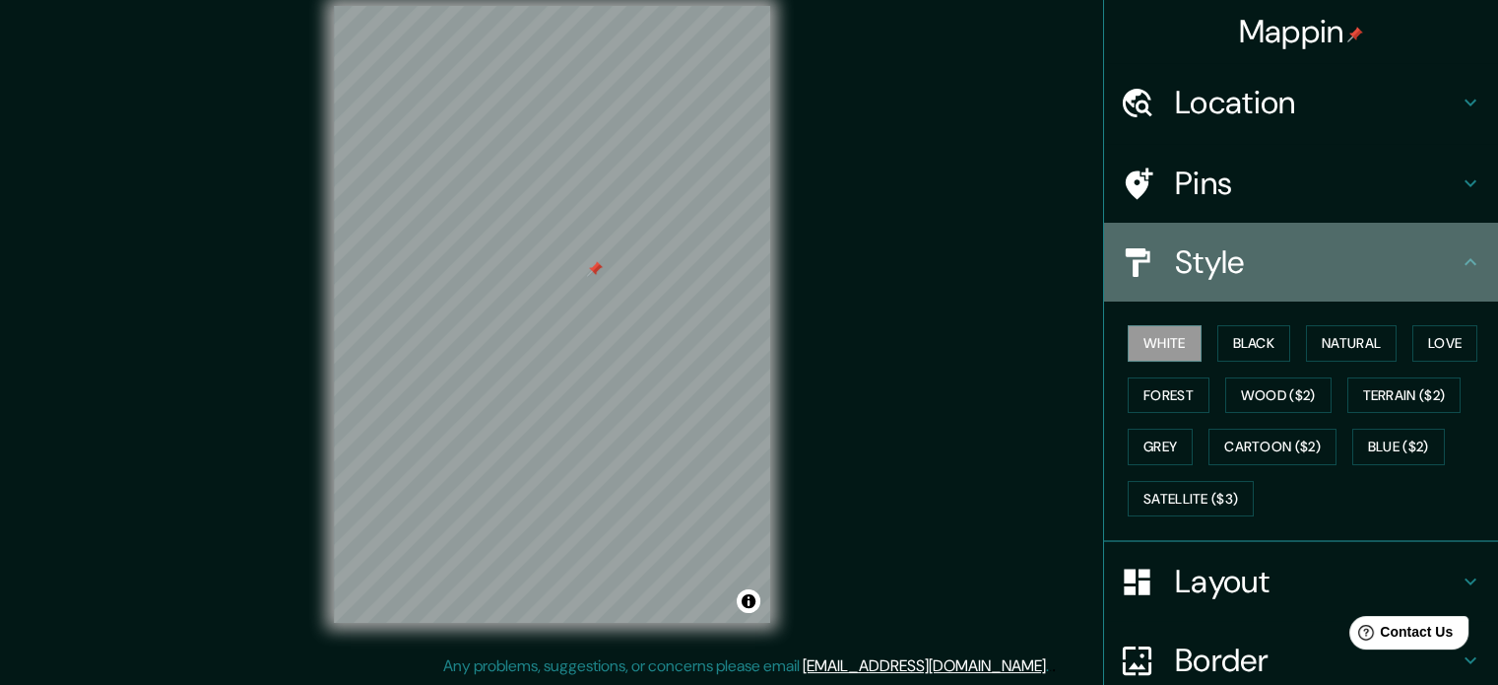 The height and width of the screenshot is (685, 1498). Describe the element at coordinates (1317, 581) in the screenshot. I see `h4: Layout` at that location.